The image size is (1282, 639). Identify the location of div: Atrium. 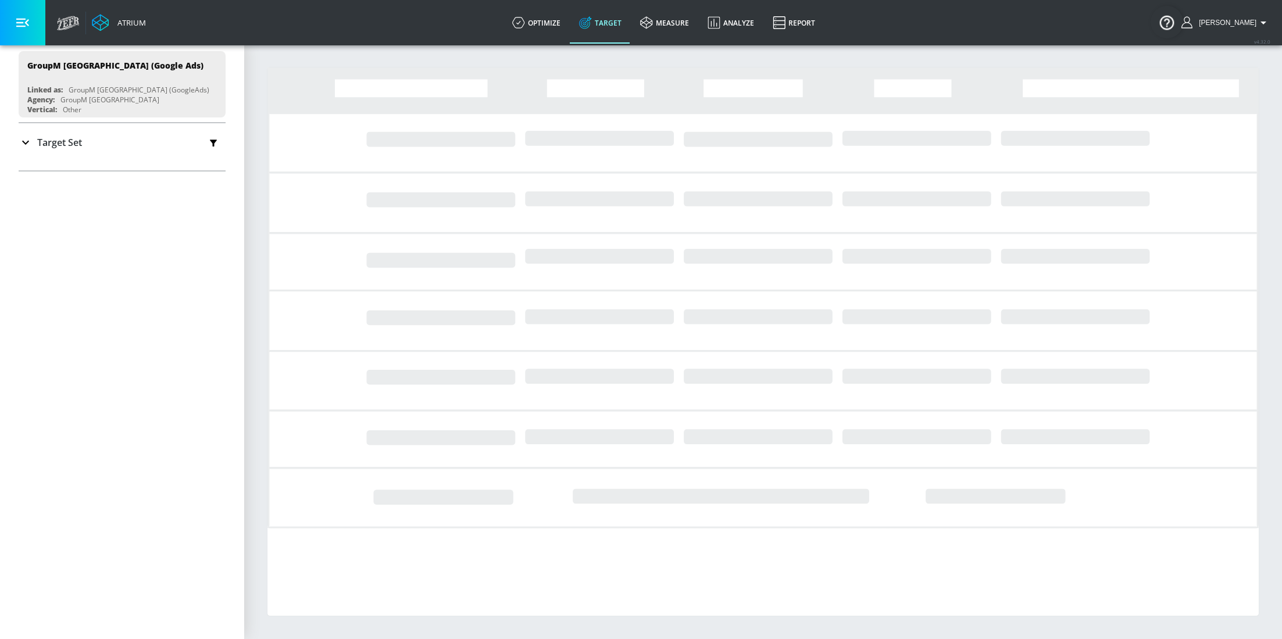
(129, 23).